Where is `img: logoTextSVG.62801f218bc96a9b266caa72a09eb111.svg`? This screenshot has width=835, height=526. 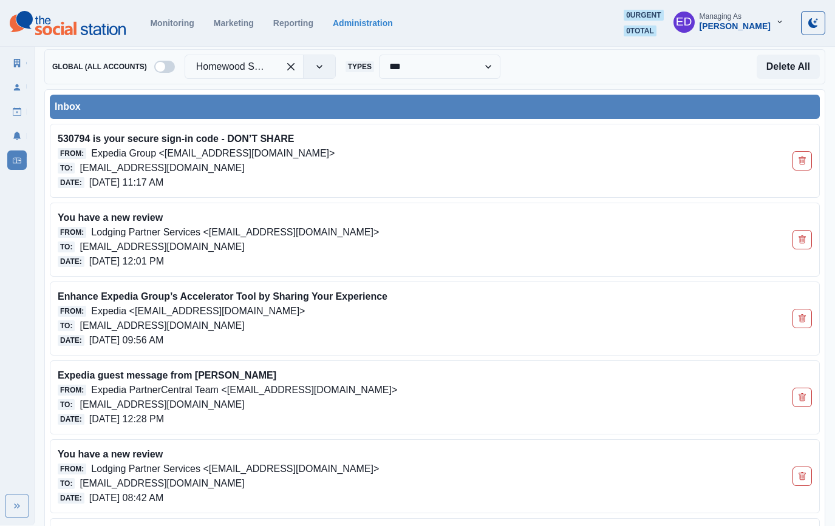 img: logoTextSVG.62801f218bc96a9b266caa72a09eb111.svg is located at coordinates (67, 23).